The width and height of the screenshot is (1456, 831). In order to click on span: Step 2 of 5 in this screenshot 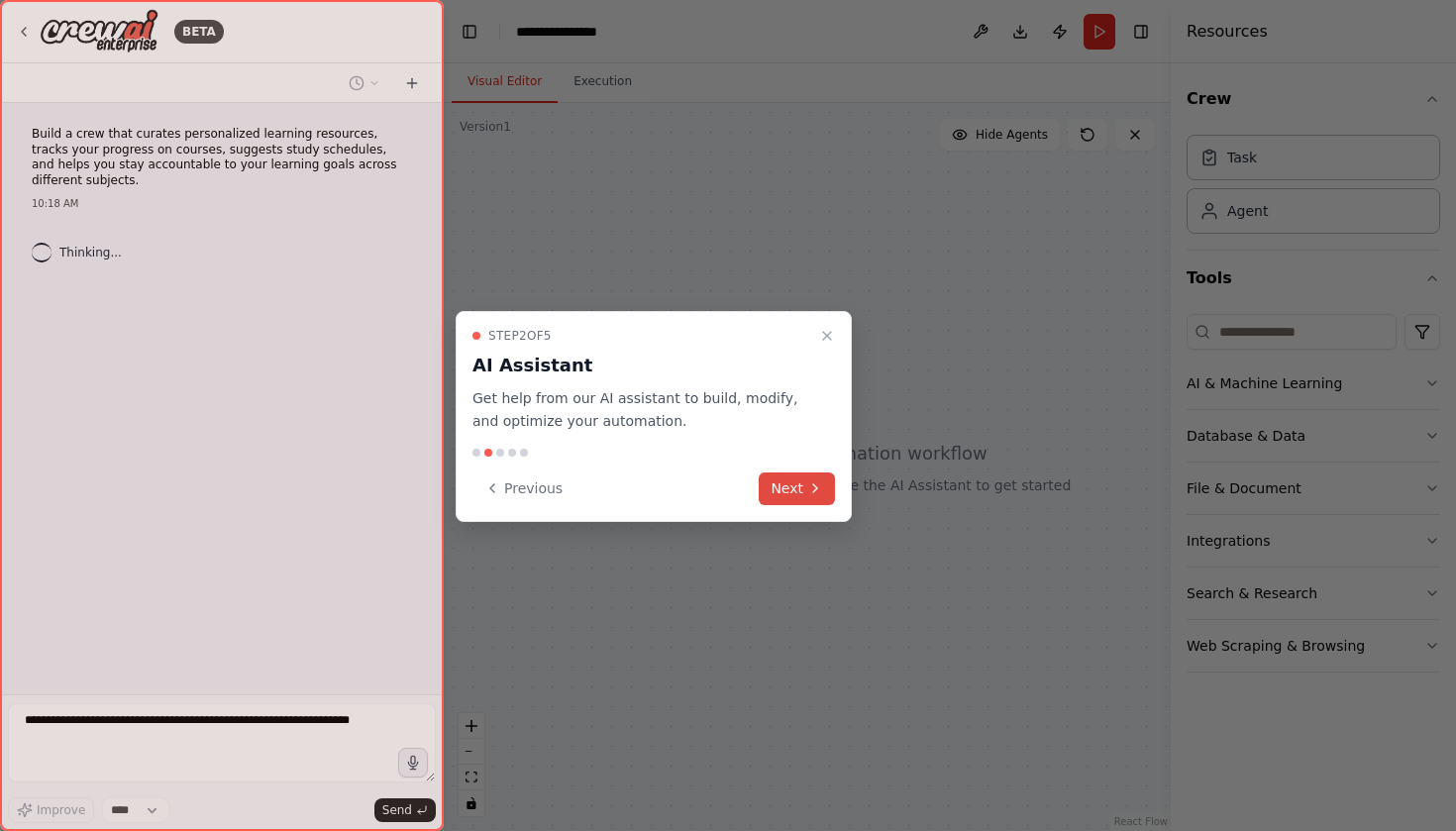, I will do `click(520, 335)`.